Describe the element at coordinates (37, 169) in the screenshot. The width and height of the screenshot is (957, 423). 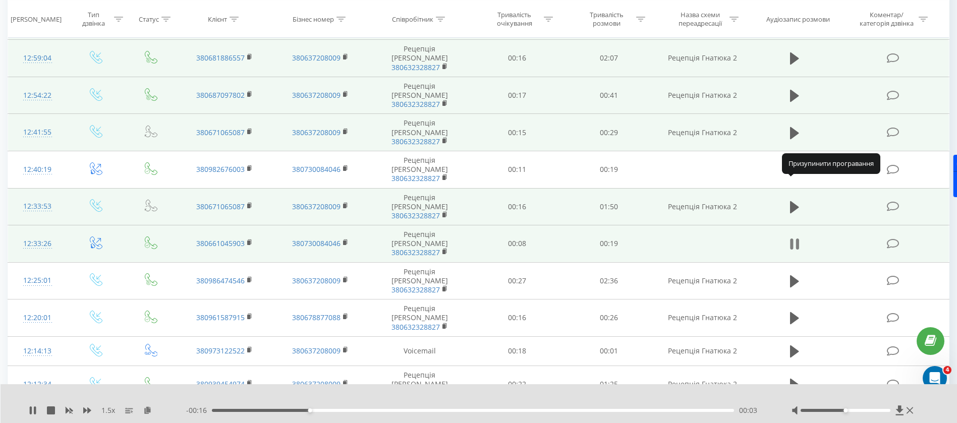
I see `div: 12:40:19` at that location.